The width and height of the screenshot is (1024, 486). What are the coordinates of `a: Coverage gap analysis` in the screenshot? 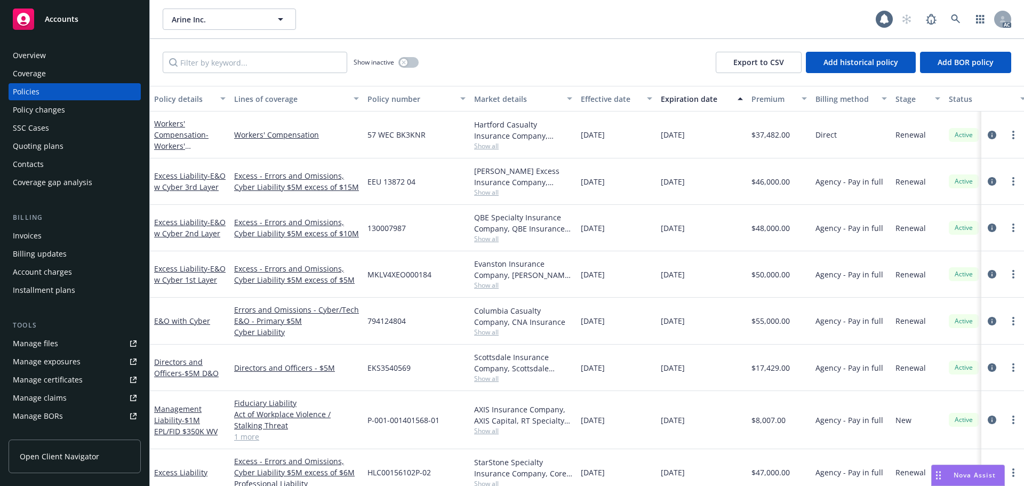 It's located at (75, 182).